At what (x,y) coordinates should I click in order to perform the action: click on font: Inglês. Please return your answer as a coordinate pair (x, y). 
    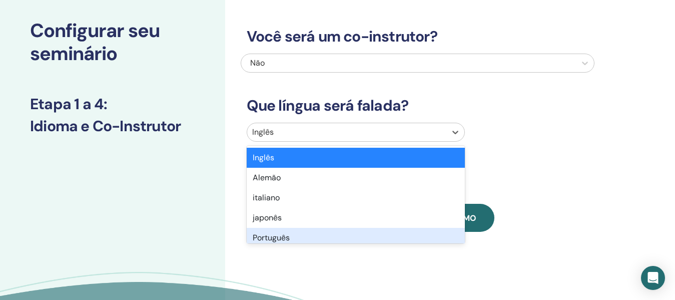
    Looking at the image, I should click on (263, 157).